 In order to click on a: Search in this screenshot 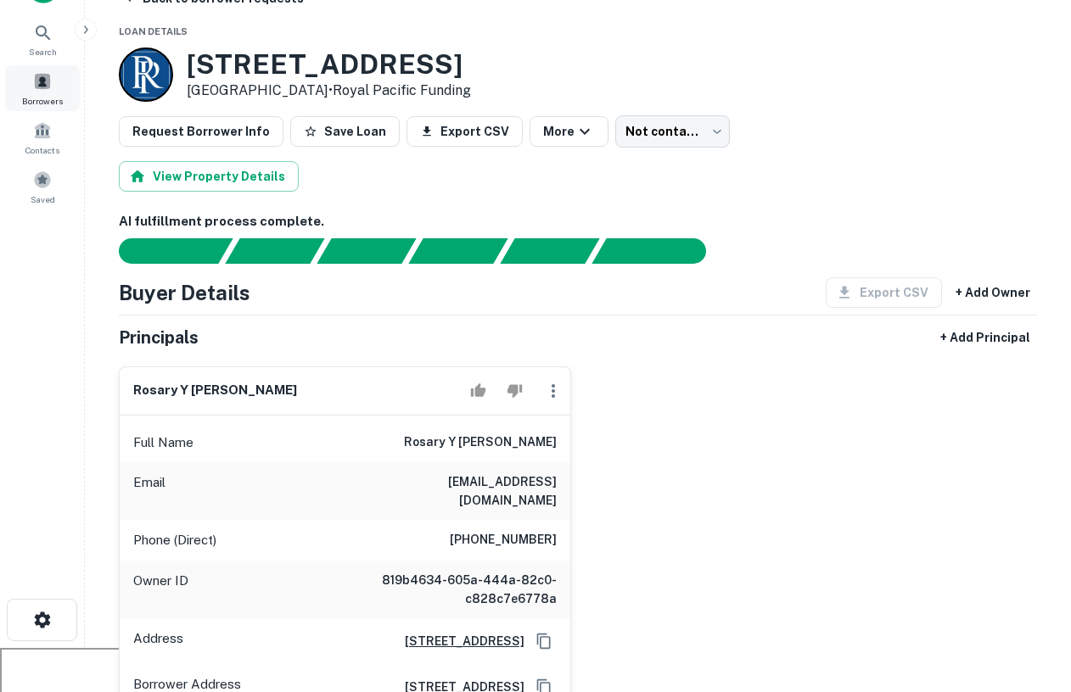, I will do `click(42, 39)`.